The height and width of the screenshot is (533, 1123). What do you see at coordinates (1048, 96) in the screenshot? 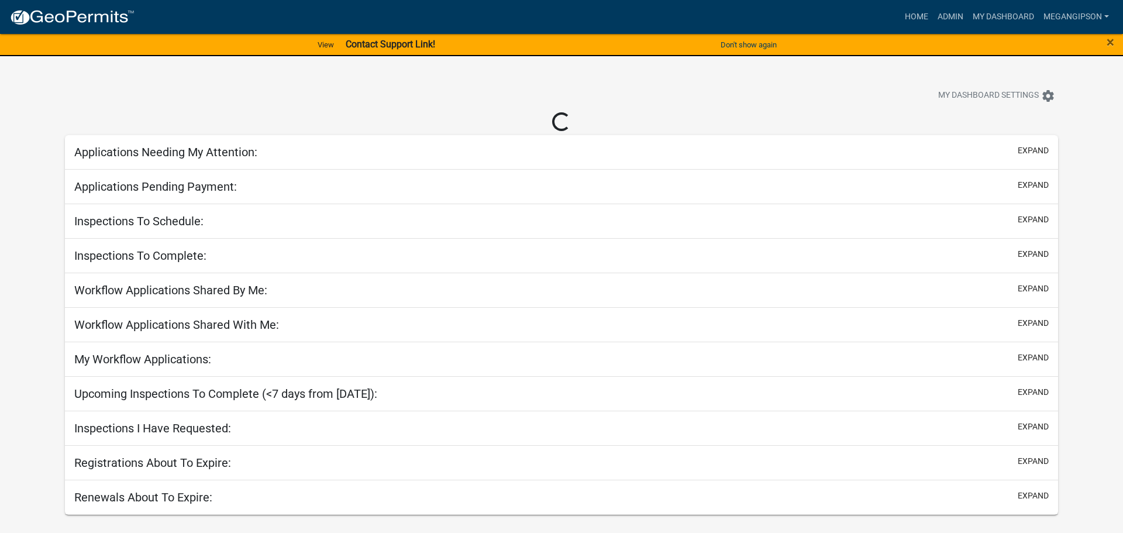
I see `i: settings` at bounding box center [1048, 96].